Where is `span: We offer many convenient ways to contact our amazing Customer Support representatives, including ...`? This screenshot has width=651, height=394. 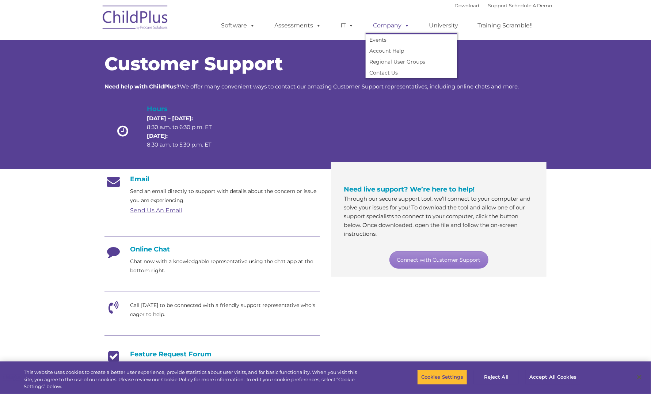
span: We offer many convenient ways to contact our amazing Customer Support representatives, including ... is located at coordinates (312, 86).